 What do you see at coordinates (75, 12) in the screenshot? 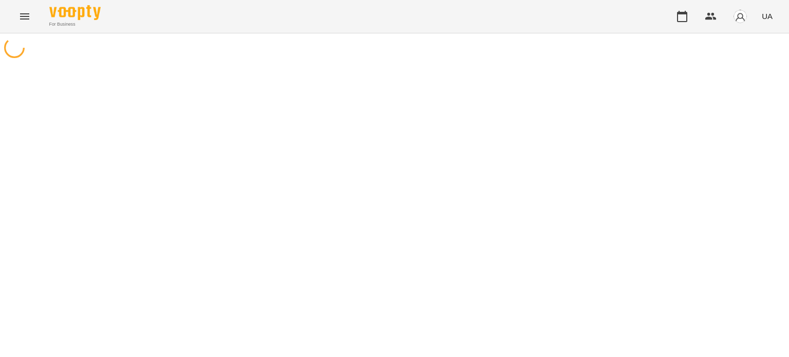
I see `img: Voopty Logo` at bounding box center [75, 12].